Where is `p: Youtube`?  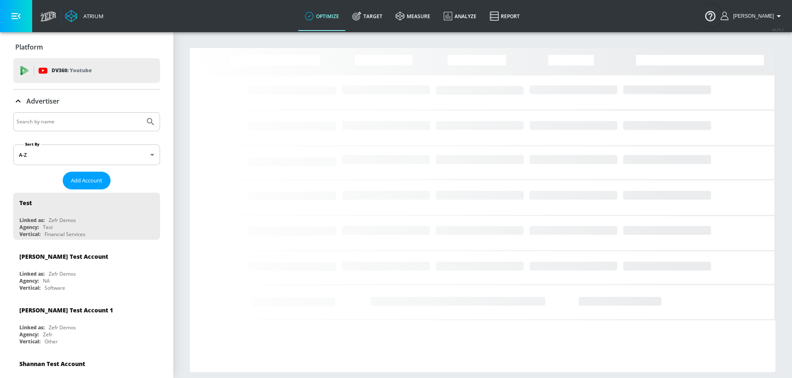
p: Youtube is located at coordinates (80, 70).